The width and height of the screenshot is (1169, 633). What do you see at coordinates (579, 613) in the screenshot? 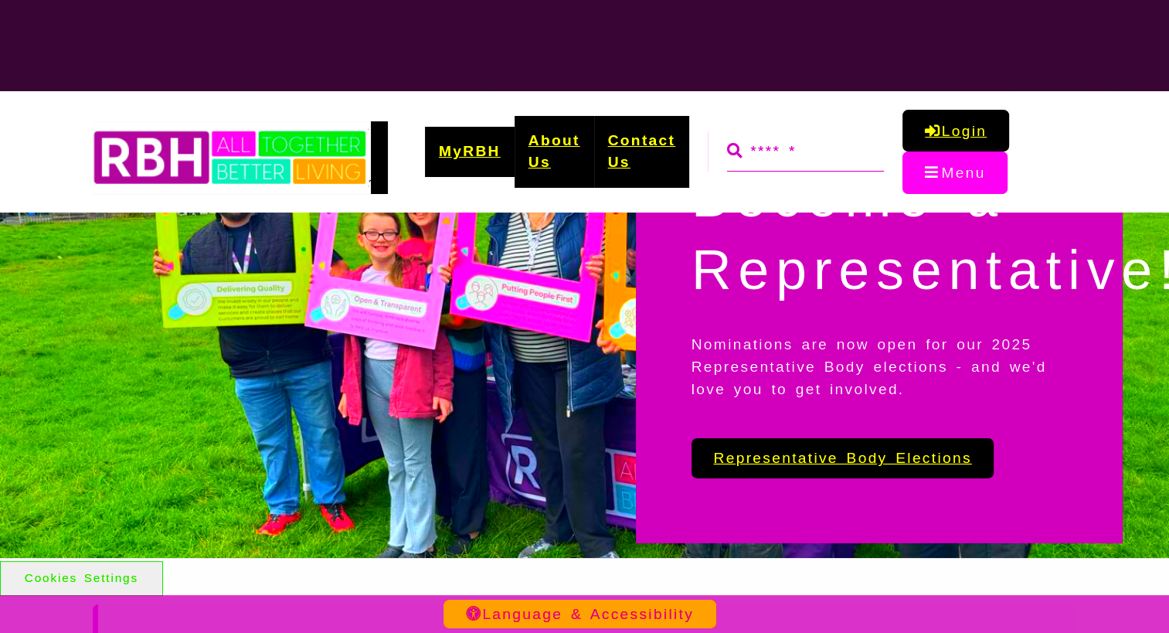
I see `button: Language & Accessibility` at bounding box center [579, 613].